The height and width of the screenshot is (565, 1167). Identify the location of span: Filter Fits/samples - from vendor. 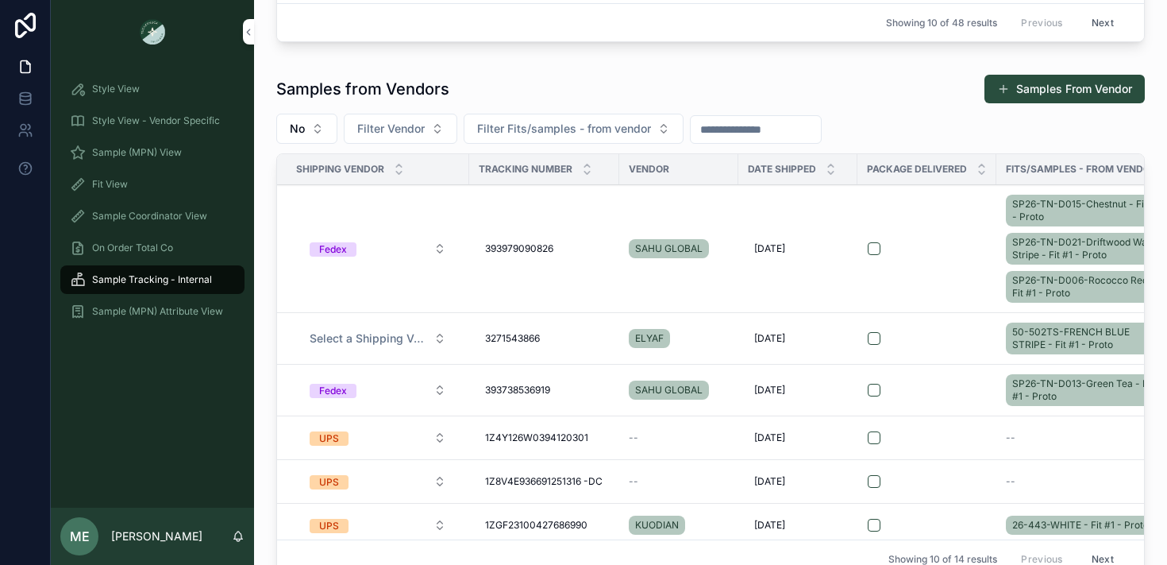
(564, 129).